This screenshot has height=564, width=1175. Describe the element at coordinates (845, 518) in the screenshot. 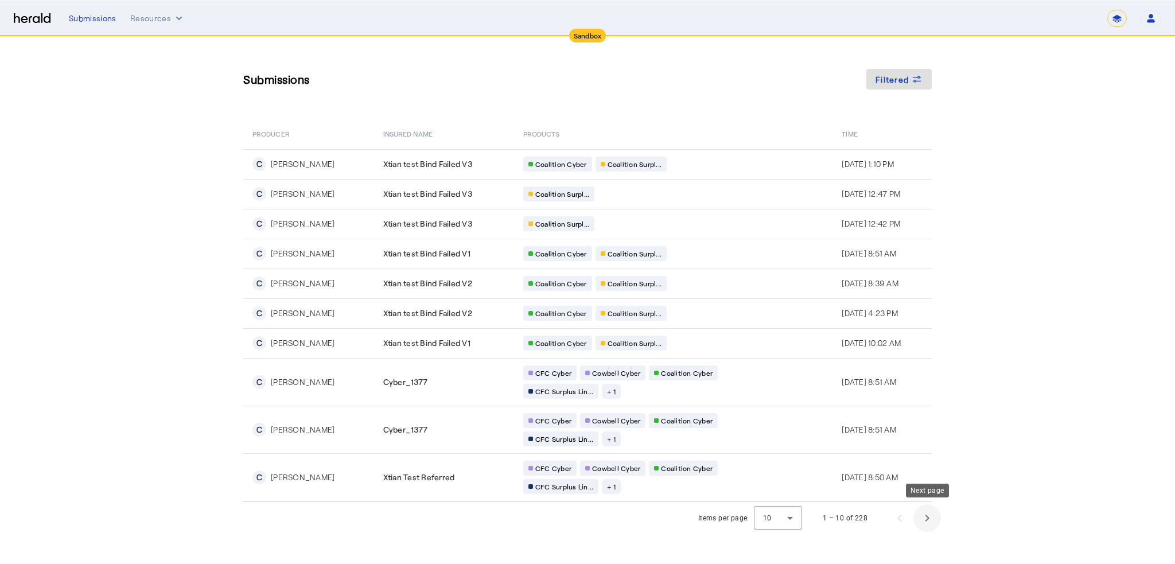

I see `div: 1 – 10 of 228` at that location.